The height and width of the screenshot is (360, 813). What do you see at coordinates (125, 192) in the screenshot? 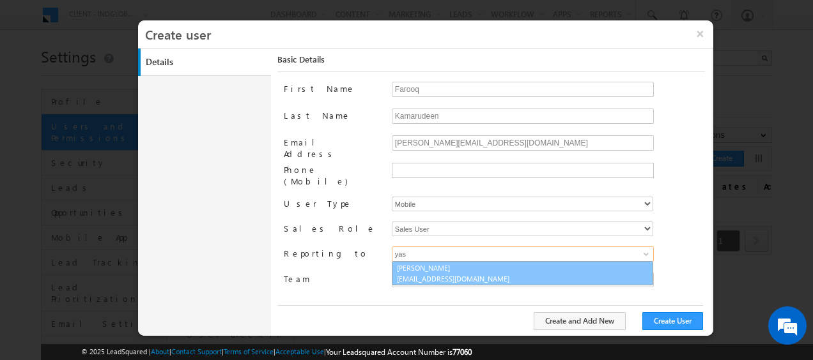
I see `textarea: Type your message and hit 'Enter'` at bounding box center [125, 192].